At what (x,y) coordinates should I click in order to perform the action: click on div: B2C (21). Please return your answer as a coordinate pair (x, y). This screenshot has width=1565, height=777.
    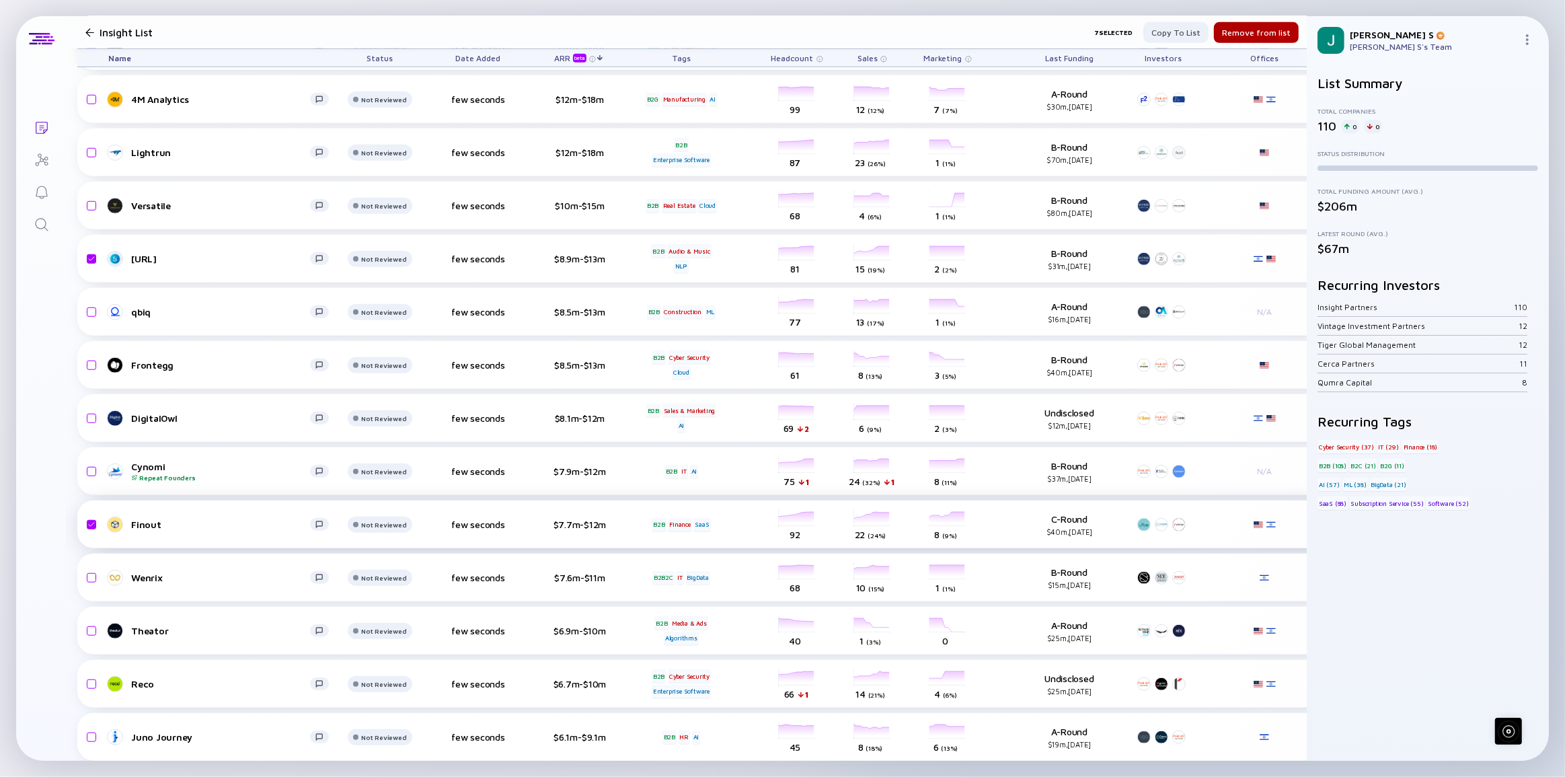
    Looking at the image, I should click on (1363, 465).